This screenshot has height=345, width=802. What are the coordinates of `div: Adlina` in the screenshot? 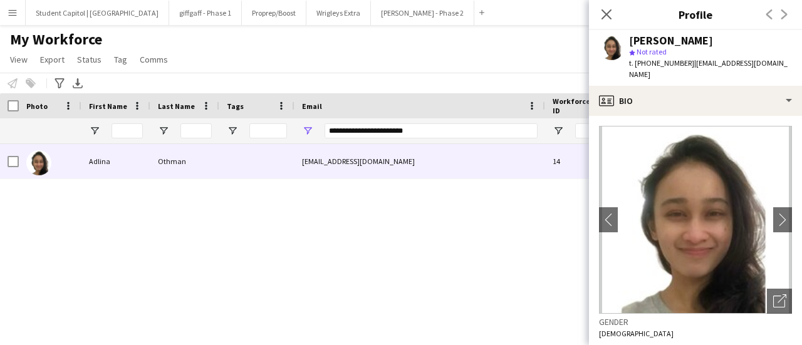 It's located at (116, 161).